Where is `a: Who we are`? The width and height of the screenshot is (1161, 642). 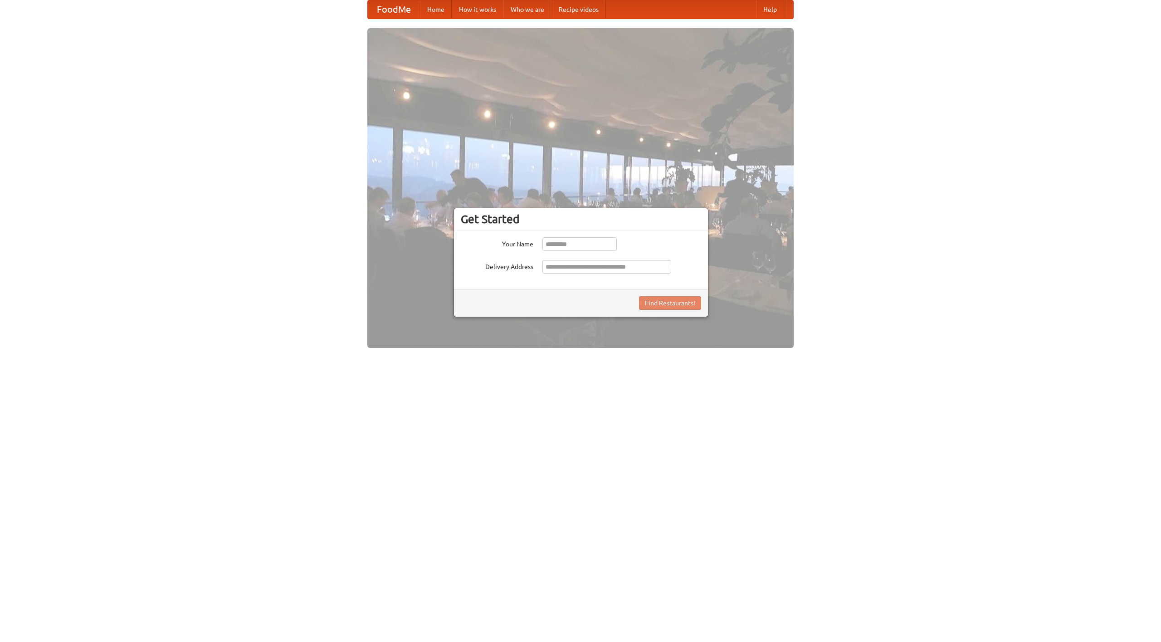 a: Who we are is located at coordinates (527, 10).